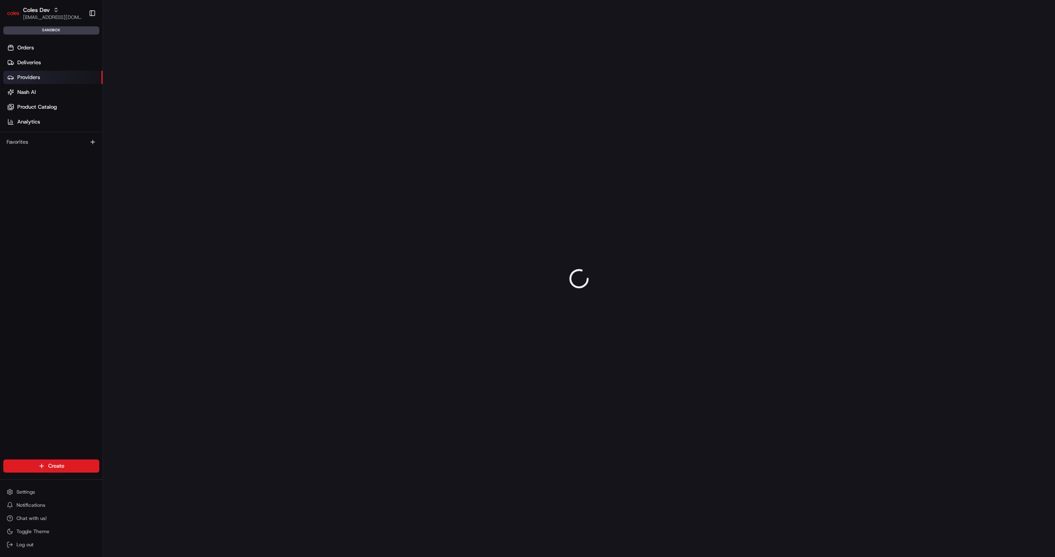  I want to click on span: Nash AI, so click(26, 92).